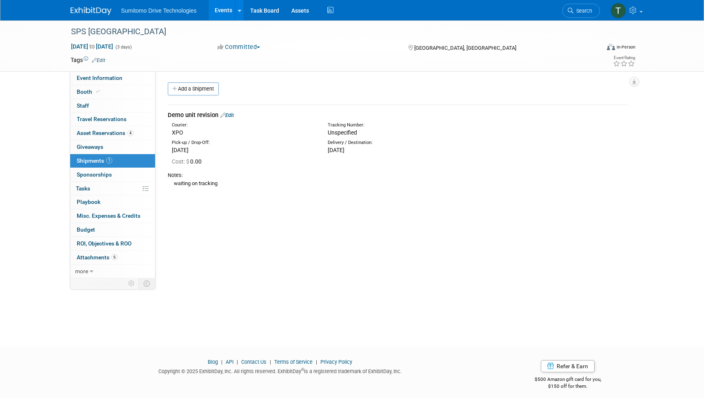 The height and width of the screenshot is (398, 704). Describe the element at coordinates (229, 362) in the screenshot. I see `a: API` at that location.